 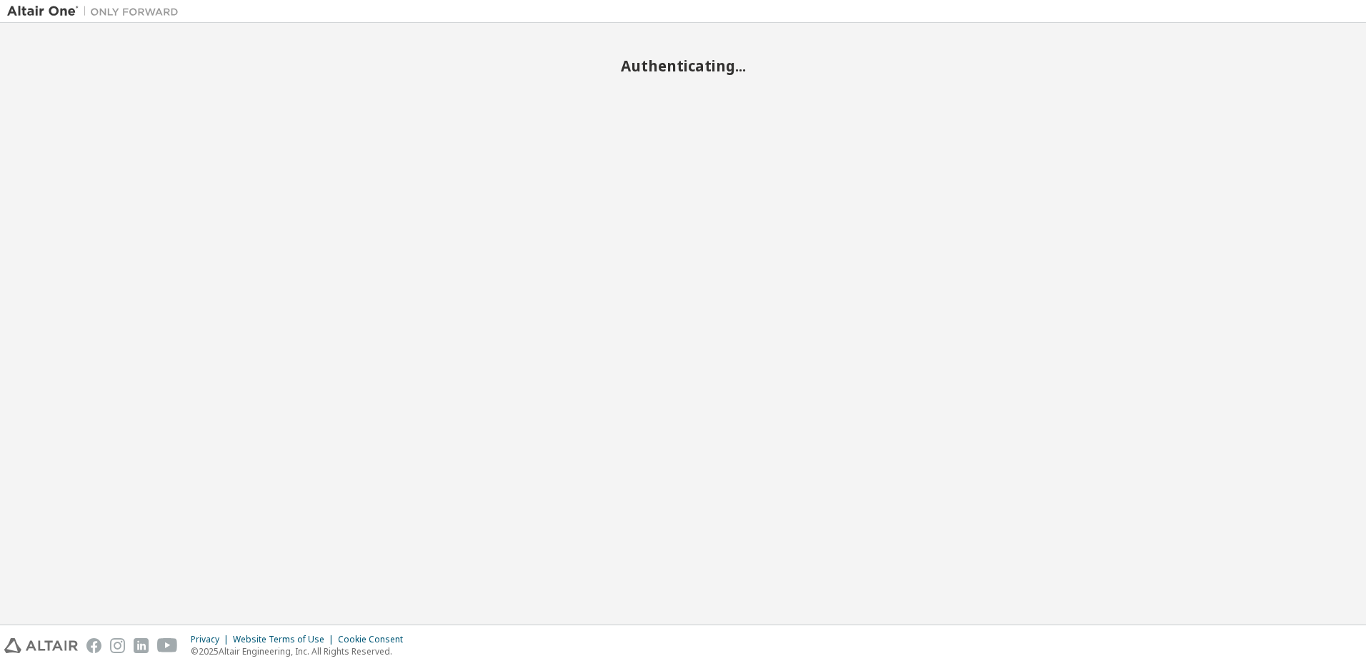 I want to click on img: Altair One, so click(x=96, y=11).